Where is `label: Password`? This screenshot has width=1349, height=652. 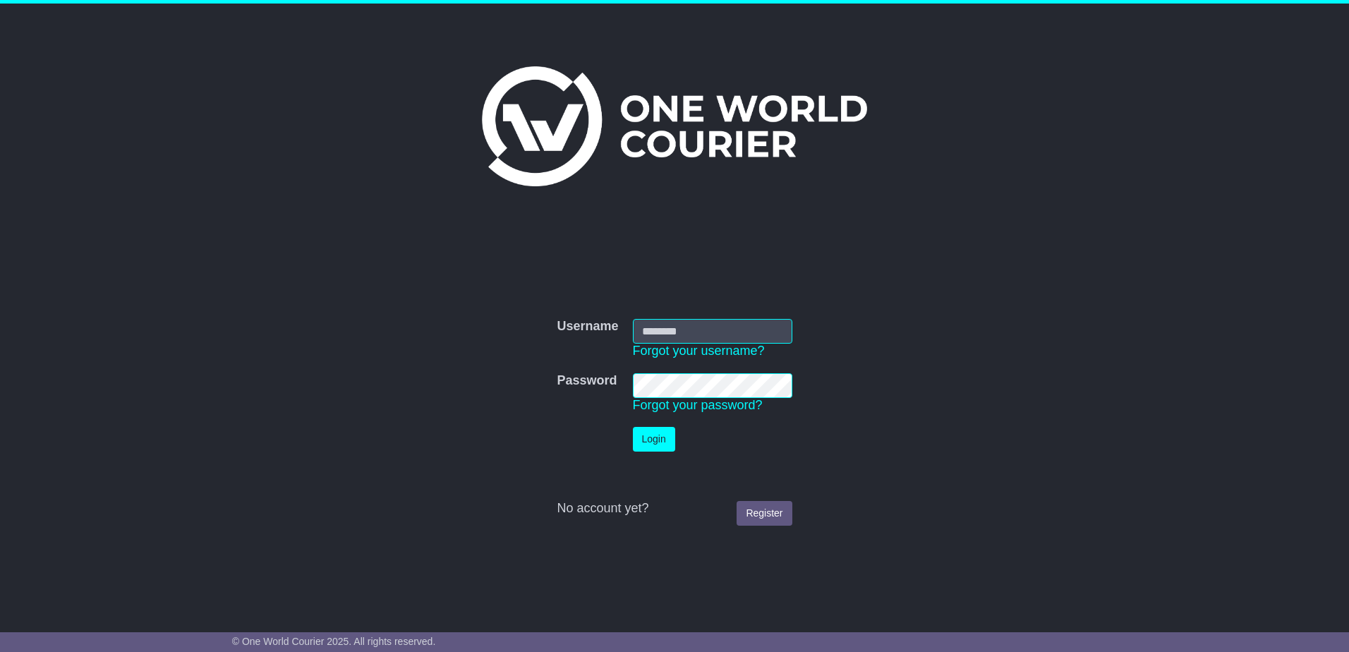 label: Password is located at coordinates (586, 381).